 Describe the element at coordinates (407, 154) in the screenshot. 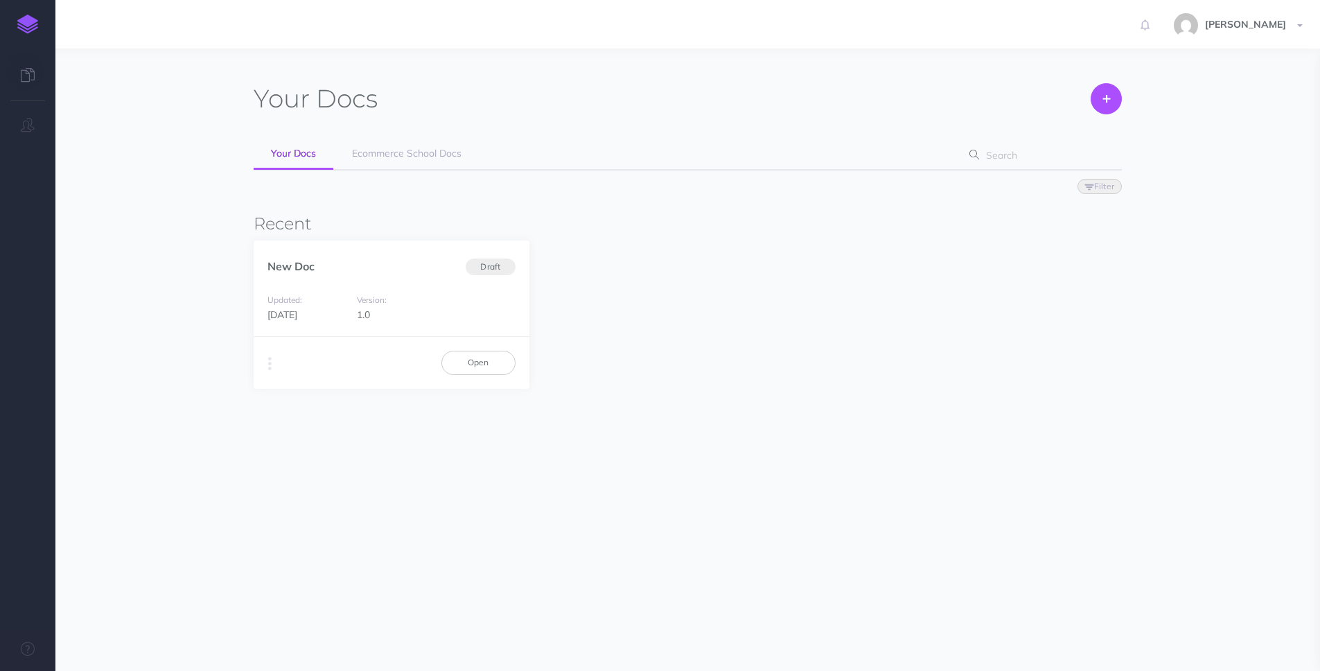

I see `a: Ecommerce School Docs` at that location.